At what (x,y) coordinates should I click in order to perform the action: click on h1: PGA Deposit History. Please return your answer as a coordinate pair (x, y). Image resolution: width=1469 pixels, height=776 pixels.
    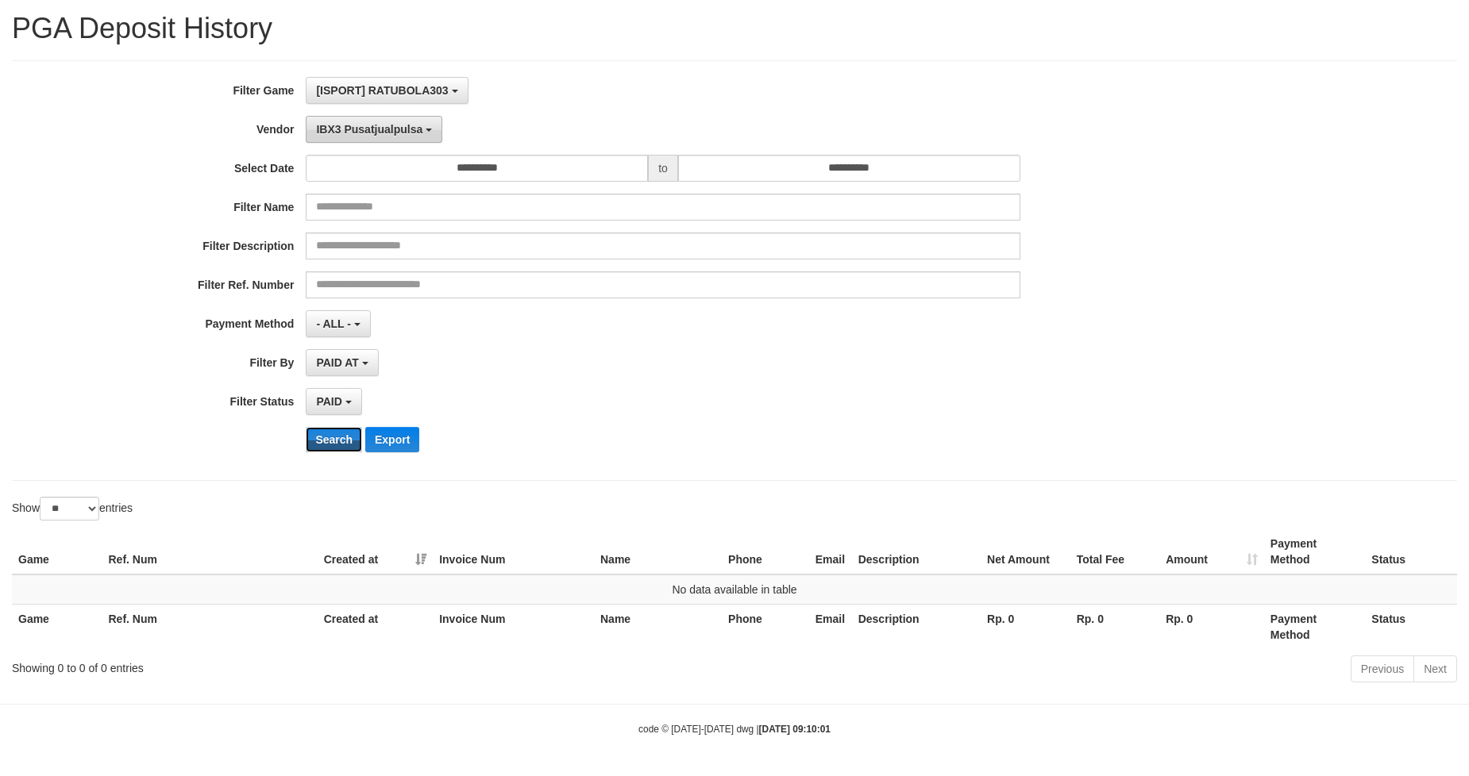
    Looking at the image, I should click on (734, 29).